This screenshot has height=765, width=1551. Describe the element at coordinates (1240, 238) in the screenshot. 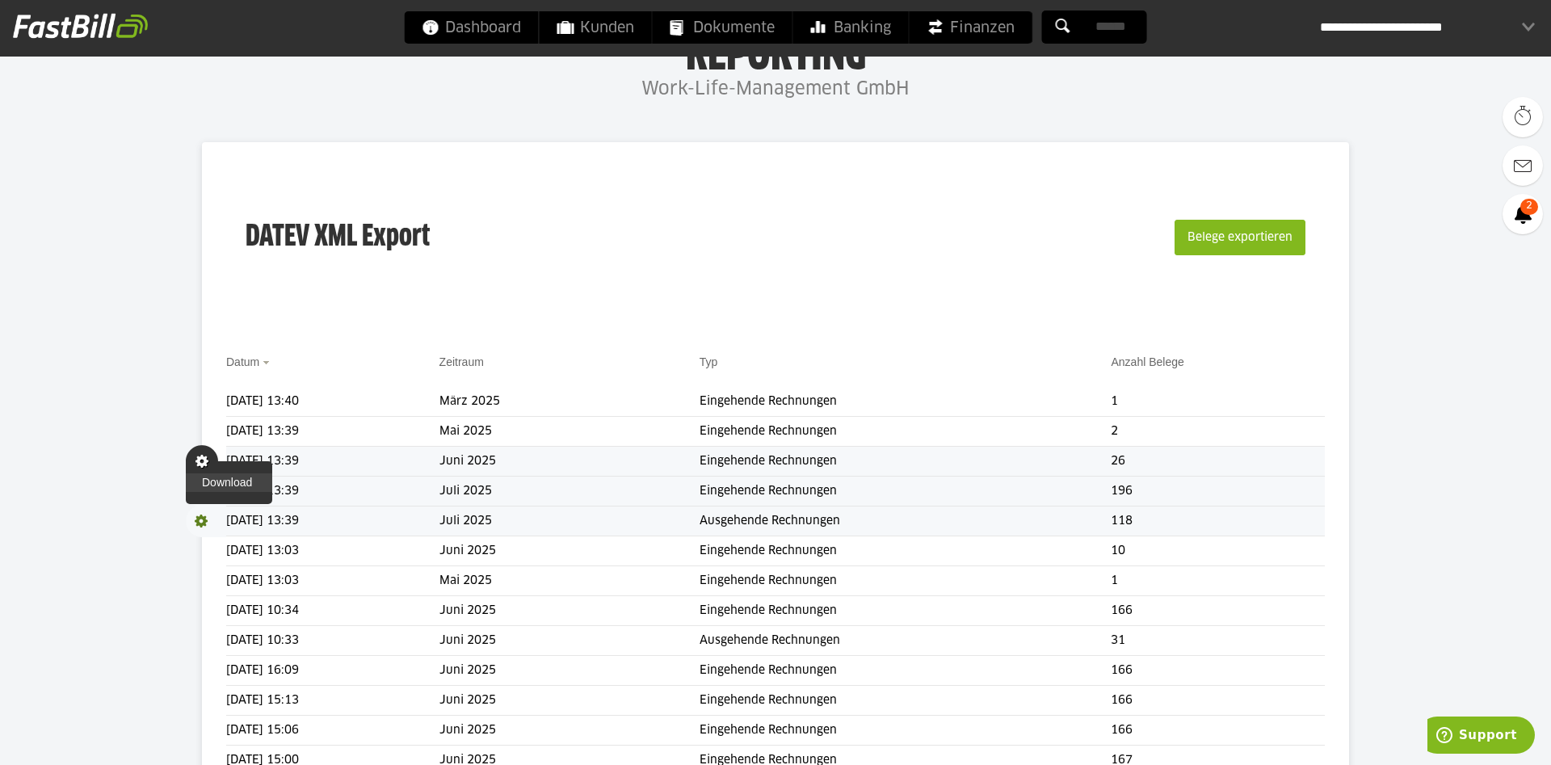

I see `button: Belege exportieren` at that location.